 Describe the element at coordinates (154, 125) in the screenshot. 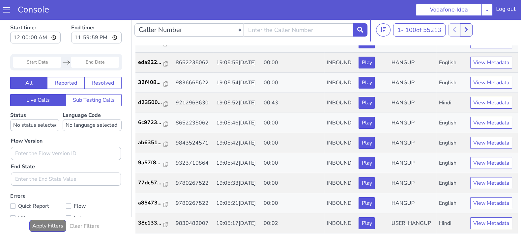

I see `a: ab6351...` at that location.